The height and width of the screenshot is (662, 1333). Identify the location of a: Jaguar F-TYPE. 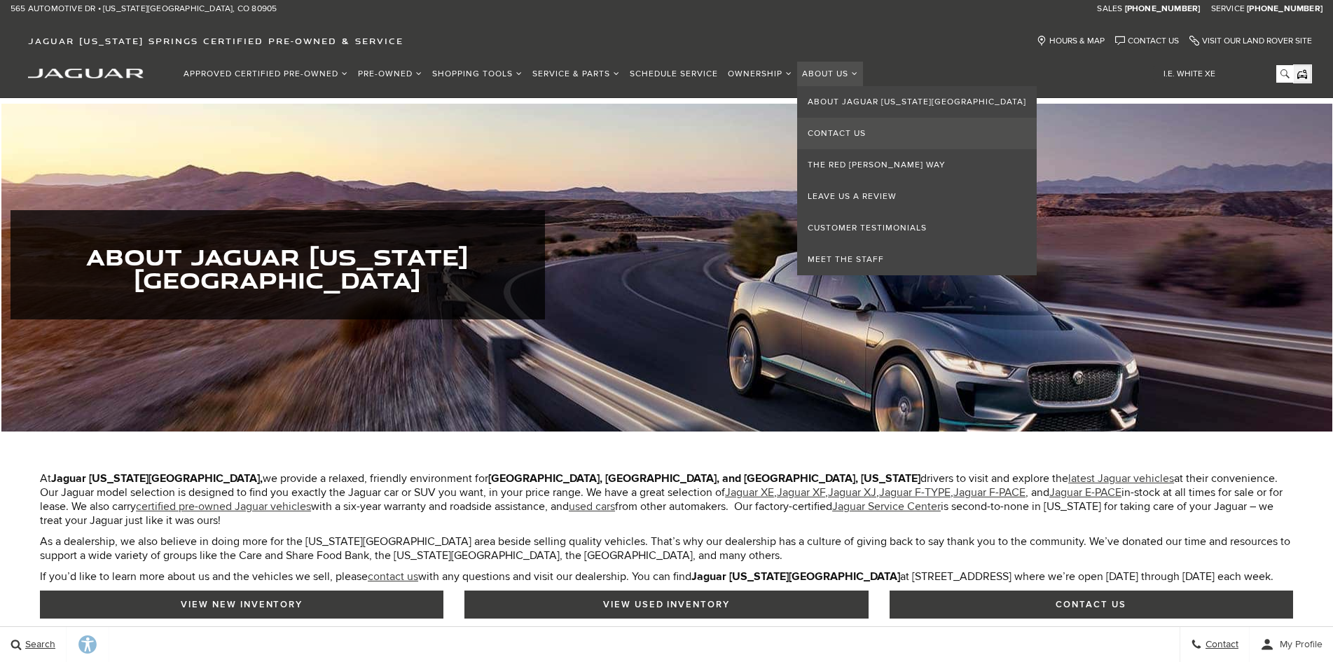
(915, 493).